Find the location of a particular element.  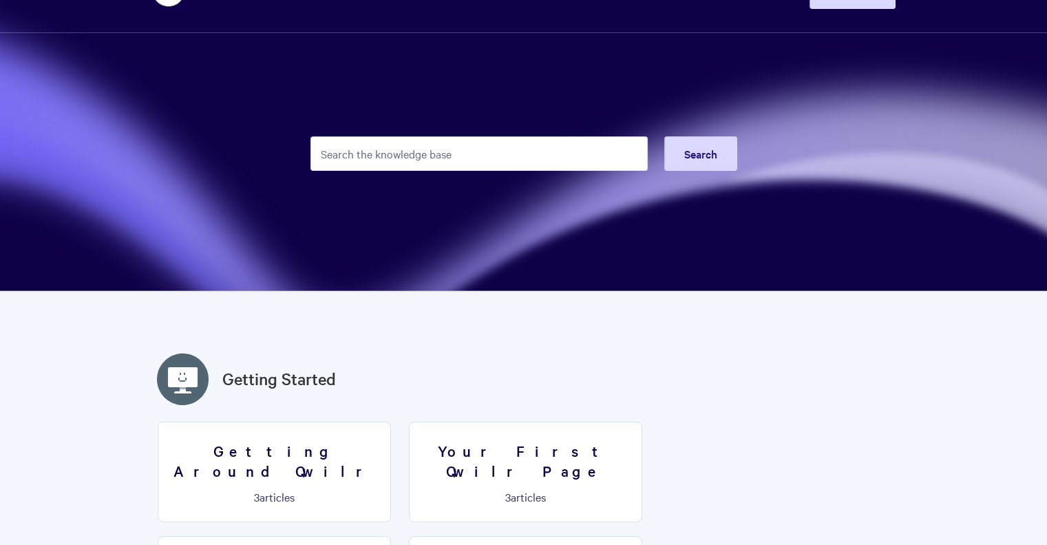

span: Search is located at coordinates (701, 154).